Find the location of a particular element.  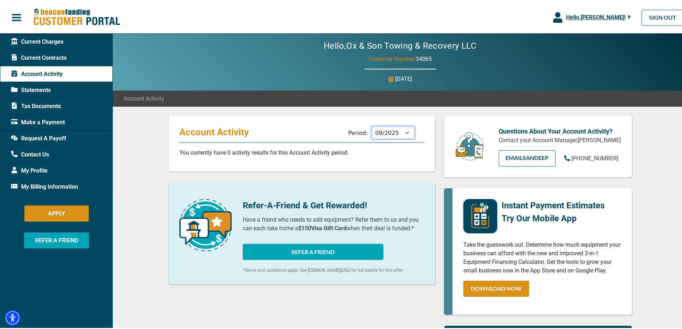

span: Tax Documents is located at coordinates (36, 105).